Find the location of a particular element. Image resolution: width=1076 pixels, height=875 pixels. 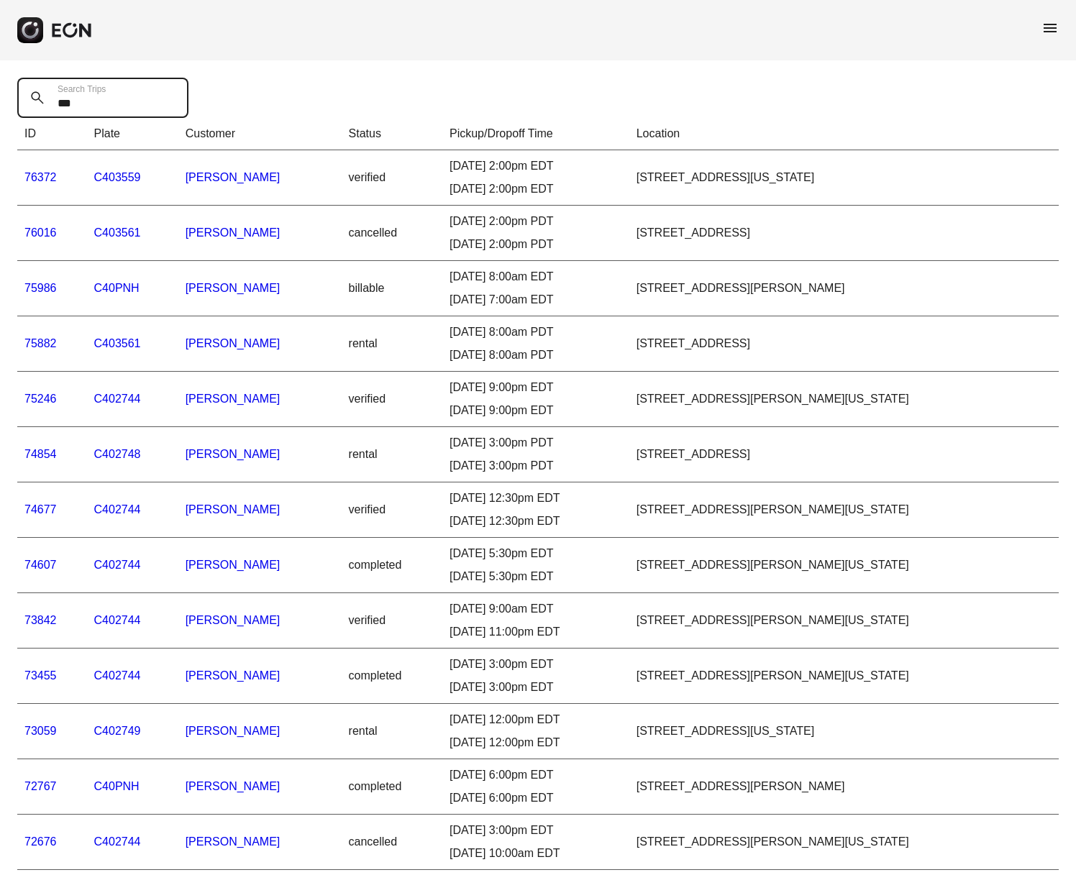

a: 74677 is located at coordinates (40, 509).